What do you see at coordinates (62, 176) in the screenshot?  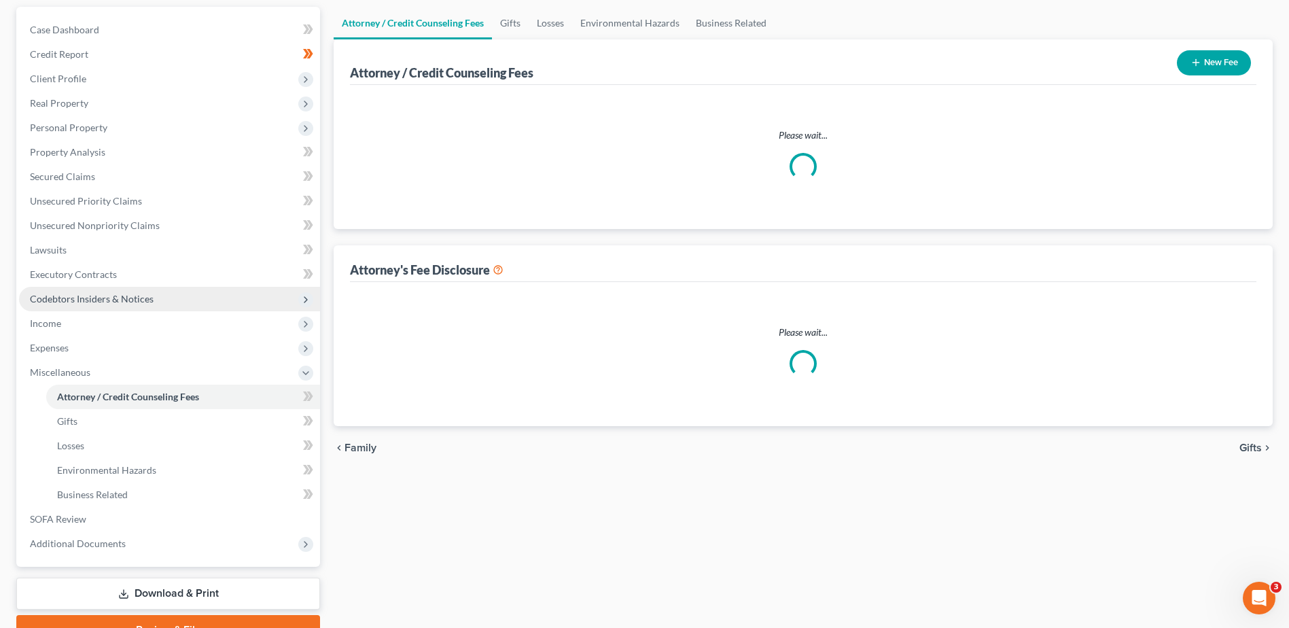 I see `span: Secured Claims` at bounding box center [62, 176].